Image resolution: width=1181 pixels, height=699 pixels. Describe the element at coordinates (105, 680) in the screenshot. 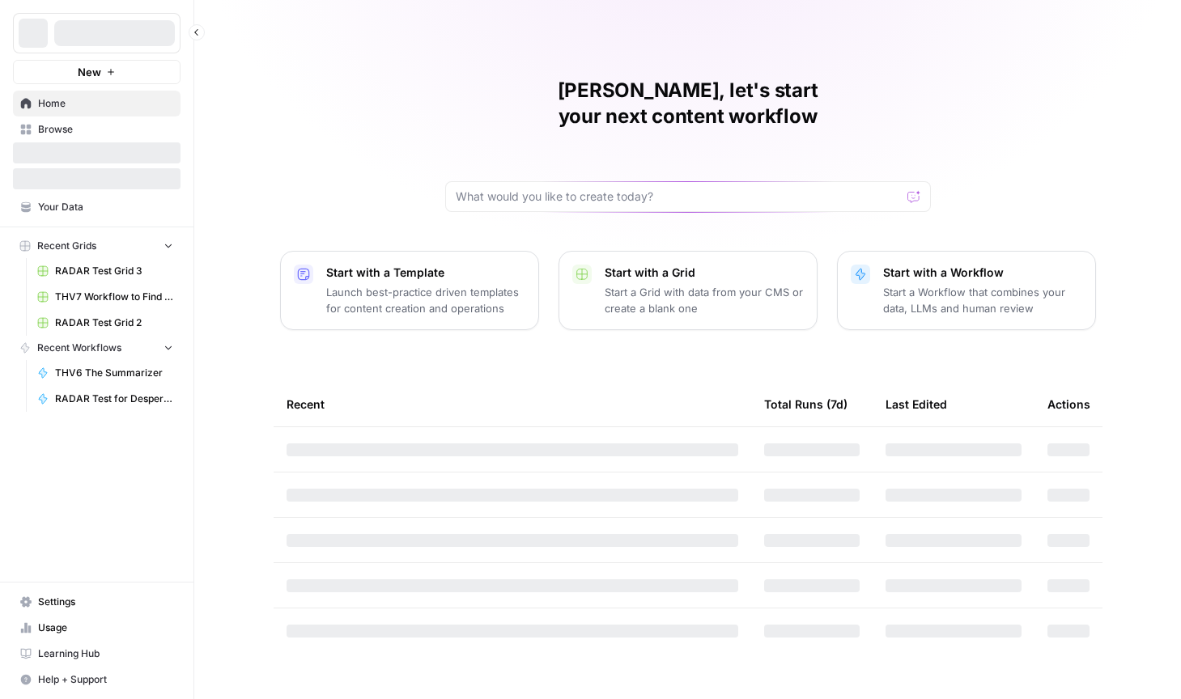

I see `span: Help + Support` at that location.